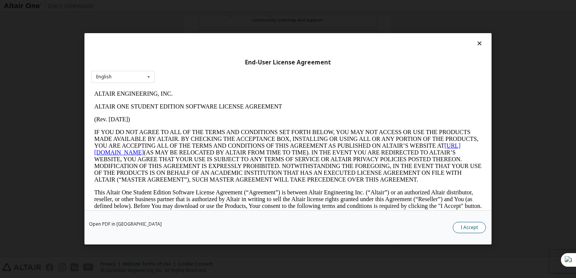 This screenshot has height=278, width=576. What do you see at coordinates (197, 69) in the screenshot?
I see `p: IF YOU DO NOT AGREE TO ALL OF THE TERMS AND CONDITIONS SET FORTH BELOW, YOU MAY NOT ACCESS OR USE...` at bounding box center [197, 69].